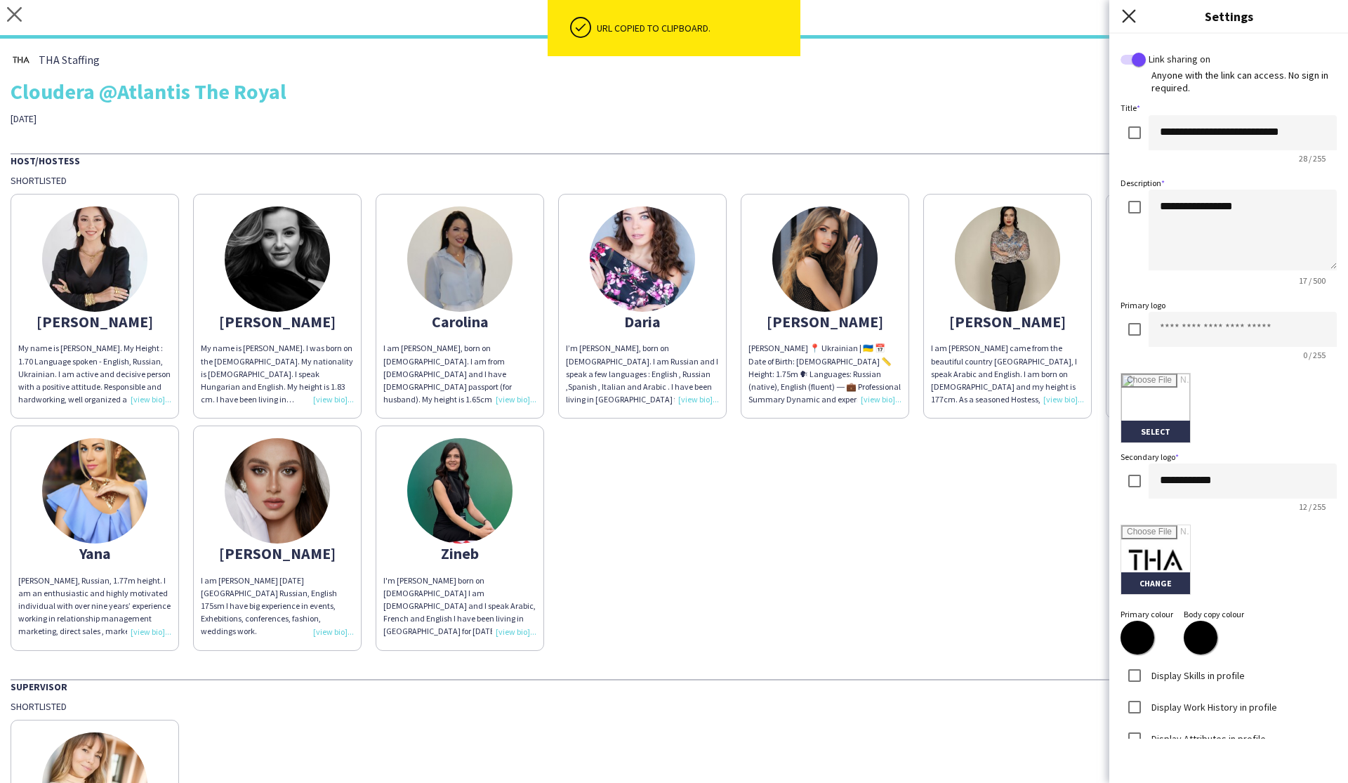 The width and height of the screenshot is (1348, 783). What do you see at coordinates (460, 553) in the screenshot?
I see `div: Zineb` at bounding box center [460, 553].